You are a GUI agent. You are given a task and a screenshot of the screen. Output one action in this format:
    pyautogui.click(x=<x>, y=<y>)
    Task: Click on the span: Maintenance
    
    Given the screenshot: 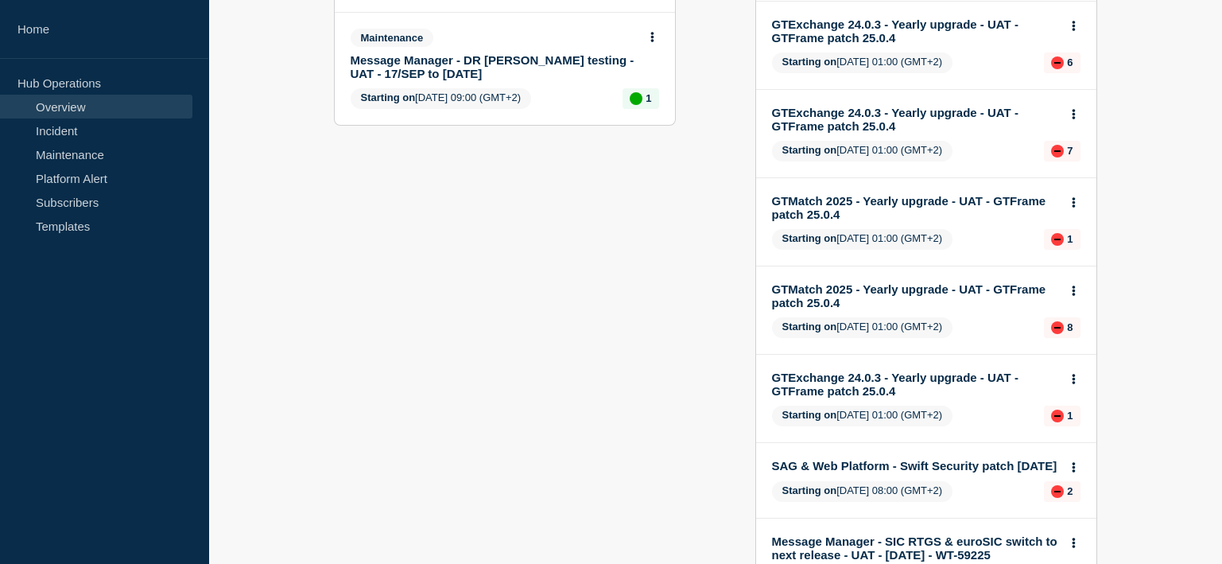 What is the action you would take?
    pyautogui.click(x=392, y=37)
    